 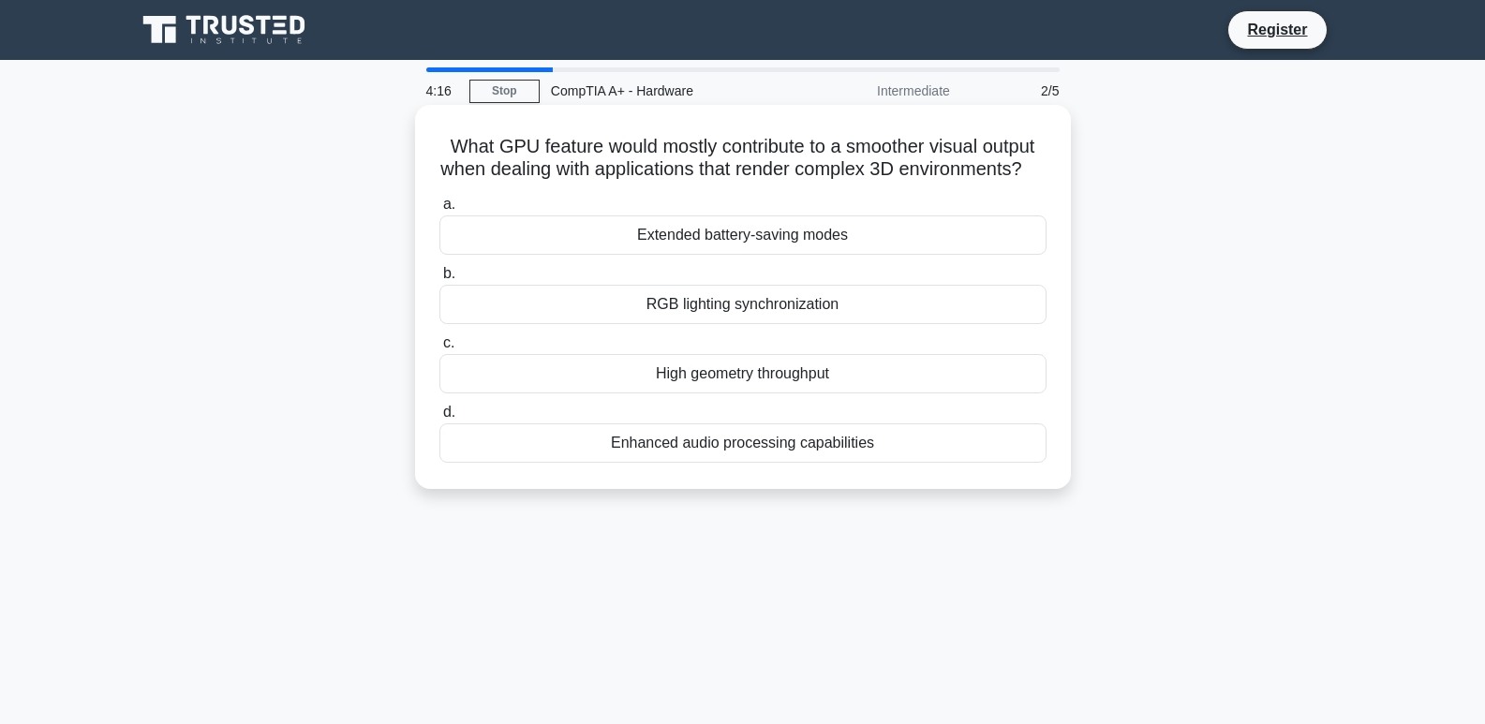 I want to click on span: b., so click(x=449, y=273).